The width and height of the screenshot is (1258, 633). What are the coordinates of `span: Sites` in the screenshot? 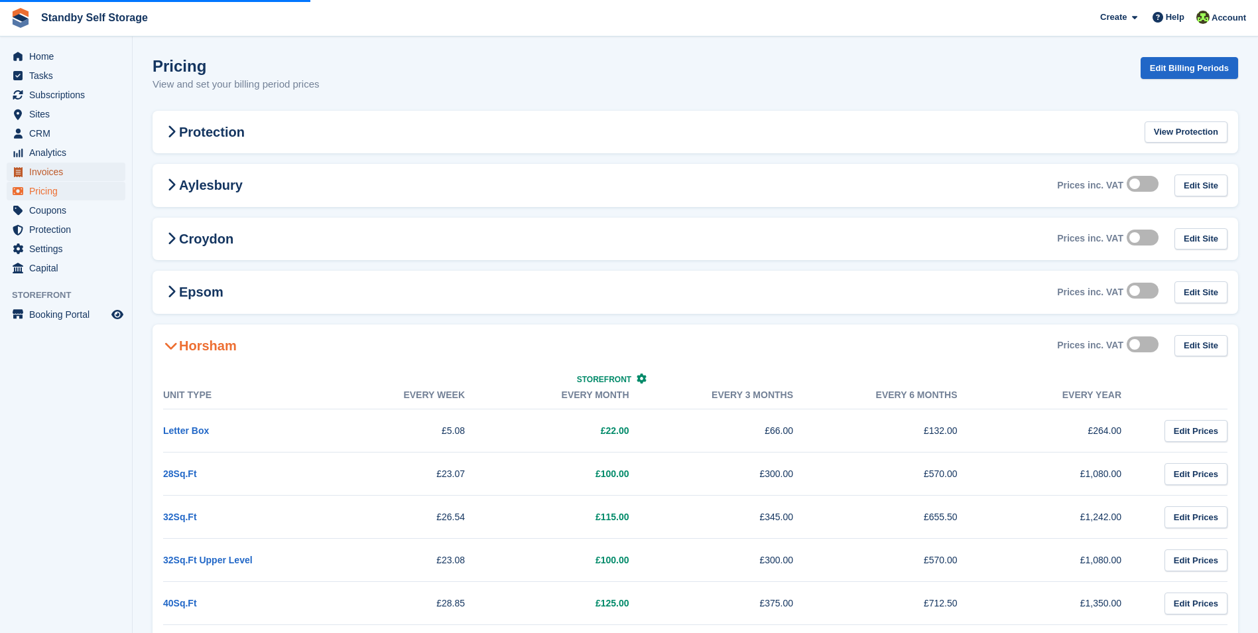 It's located at (69, 114).